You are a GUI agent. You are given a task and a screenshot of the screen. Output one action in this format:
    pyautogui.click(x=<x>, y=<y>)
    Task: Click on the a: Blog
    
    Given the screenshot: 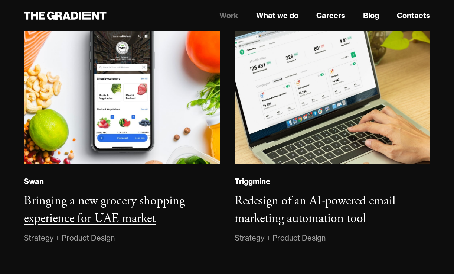 What is the action you would take?
    pyautogui.click(x=371, y=16)
    